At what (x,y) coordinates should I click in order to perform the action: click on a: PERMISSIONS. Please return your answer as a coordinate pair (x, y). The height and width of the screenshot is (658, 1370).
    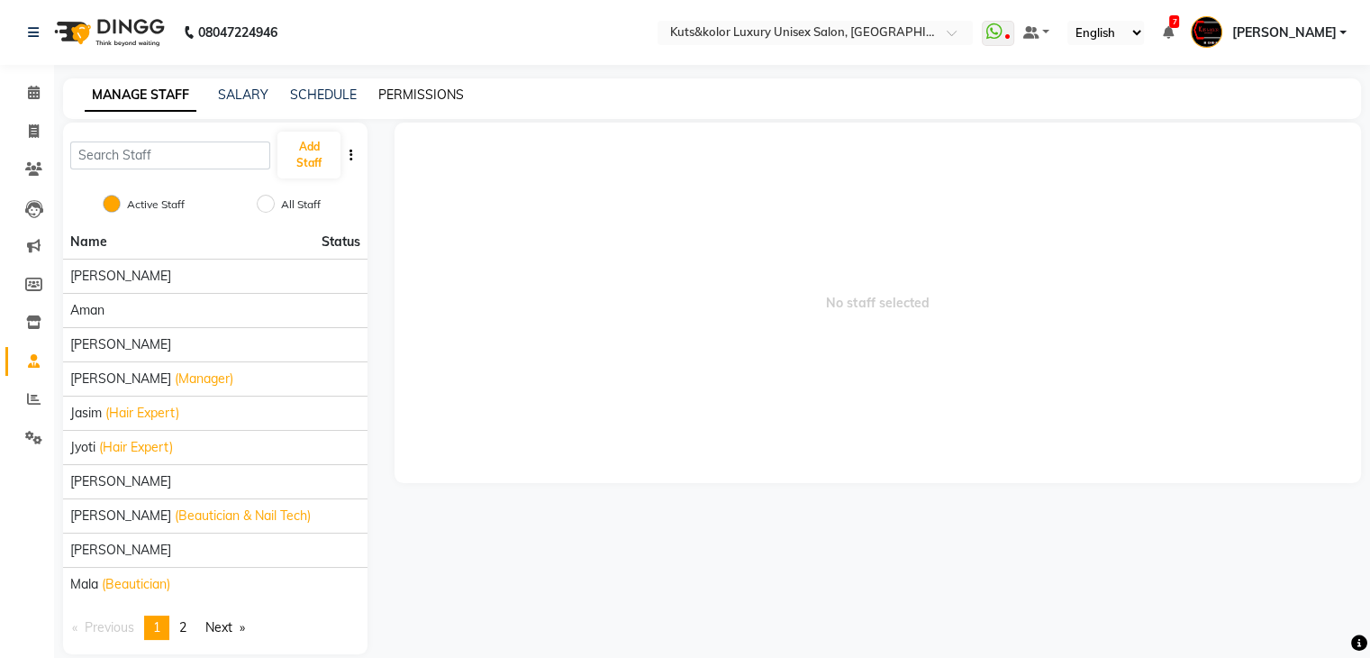
    Looking at the image, I should click on (421, 95).